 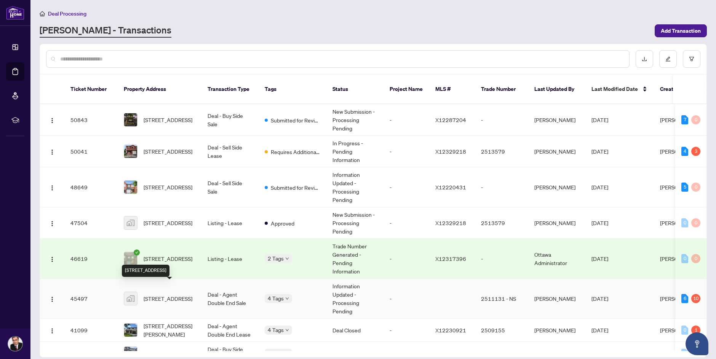 What do you see at coordinates (696, 344) in the screenshot?
I see `button: Open asap` at bounding box center [696, 344].